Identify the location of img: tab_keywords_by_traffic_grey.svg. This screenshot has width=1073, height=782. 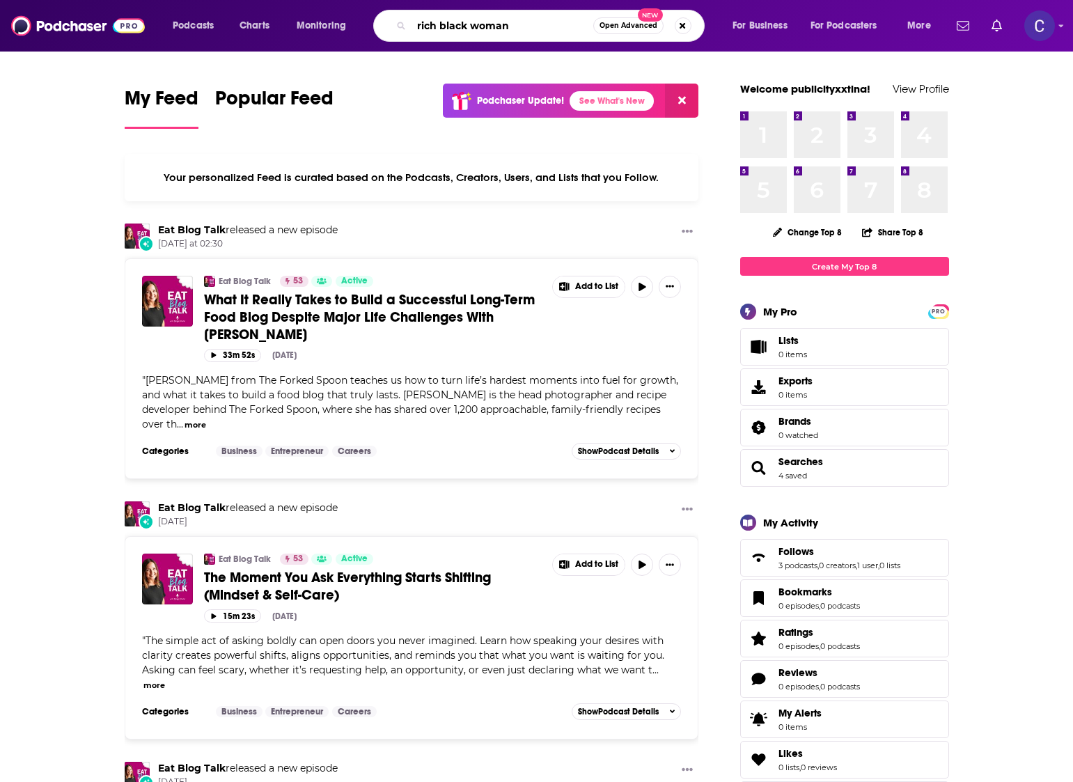
(144, 86).